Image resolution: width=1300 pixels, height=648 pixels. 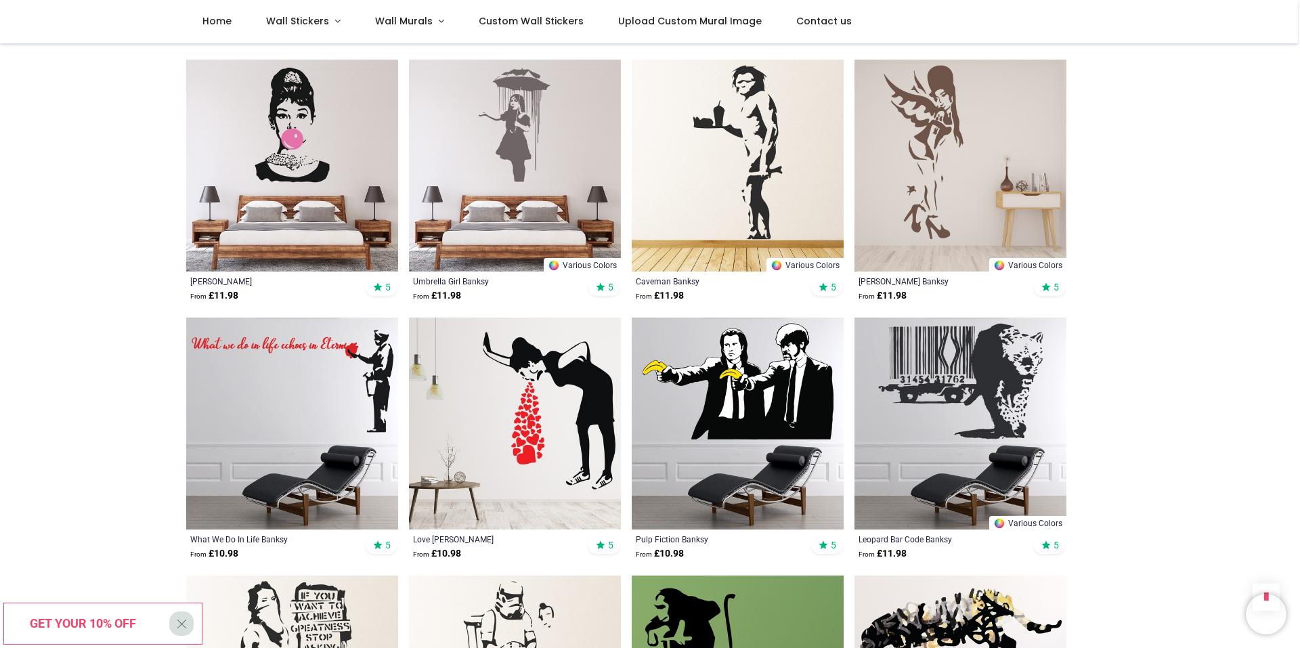 I want to click on img: Caveman Banksy Wall Sticker, so click(x=737, y=165).